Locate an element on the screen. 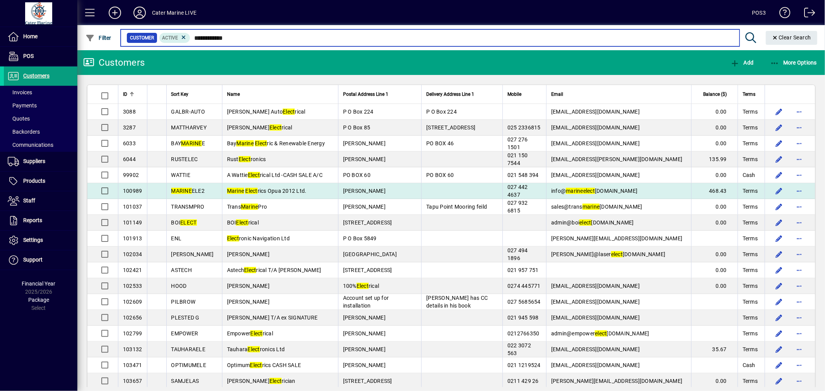  span: ENL is located at coordinates (176, 239).